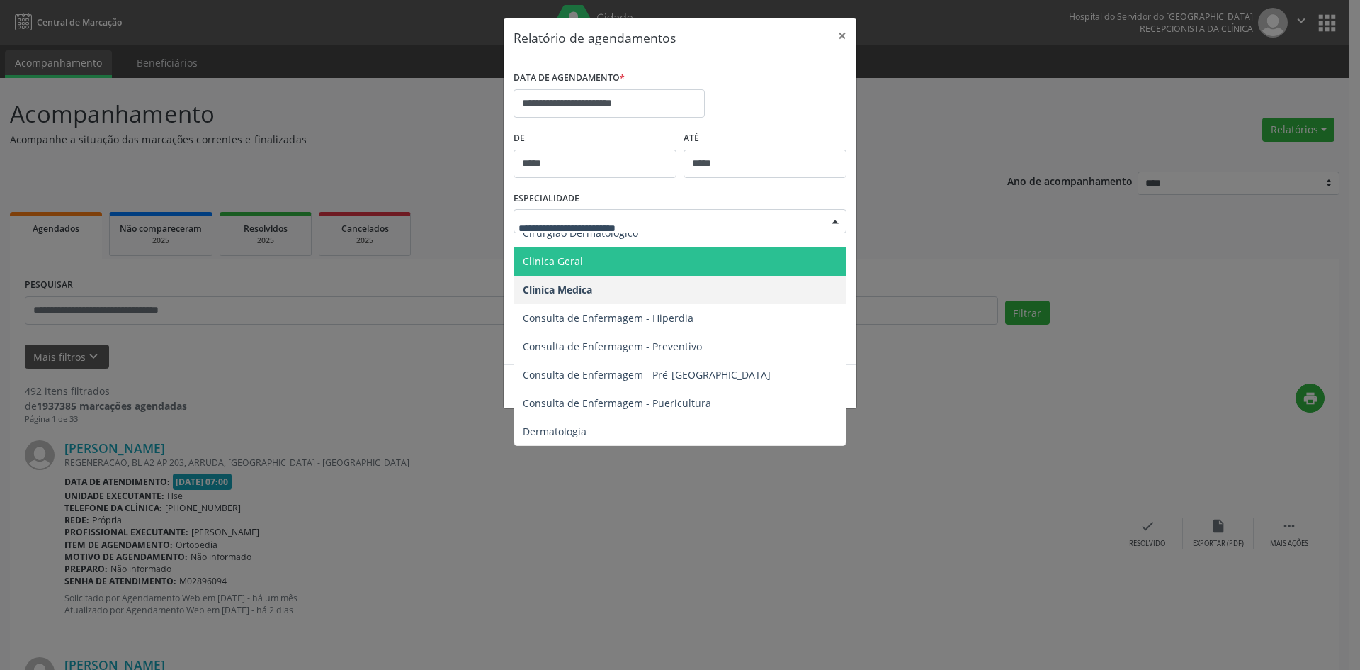 The width and height of the screenshot is (1360, 670). What do you see at coordinates (765, 138) in the screenshot?
I see `label: ATÉ` at bounding box center [765, 138].